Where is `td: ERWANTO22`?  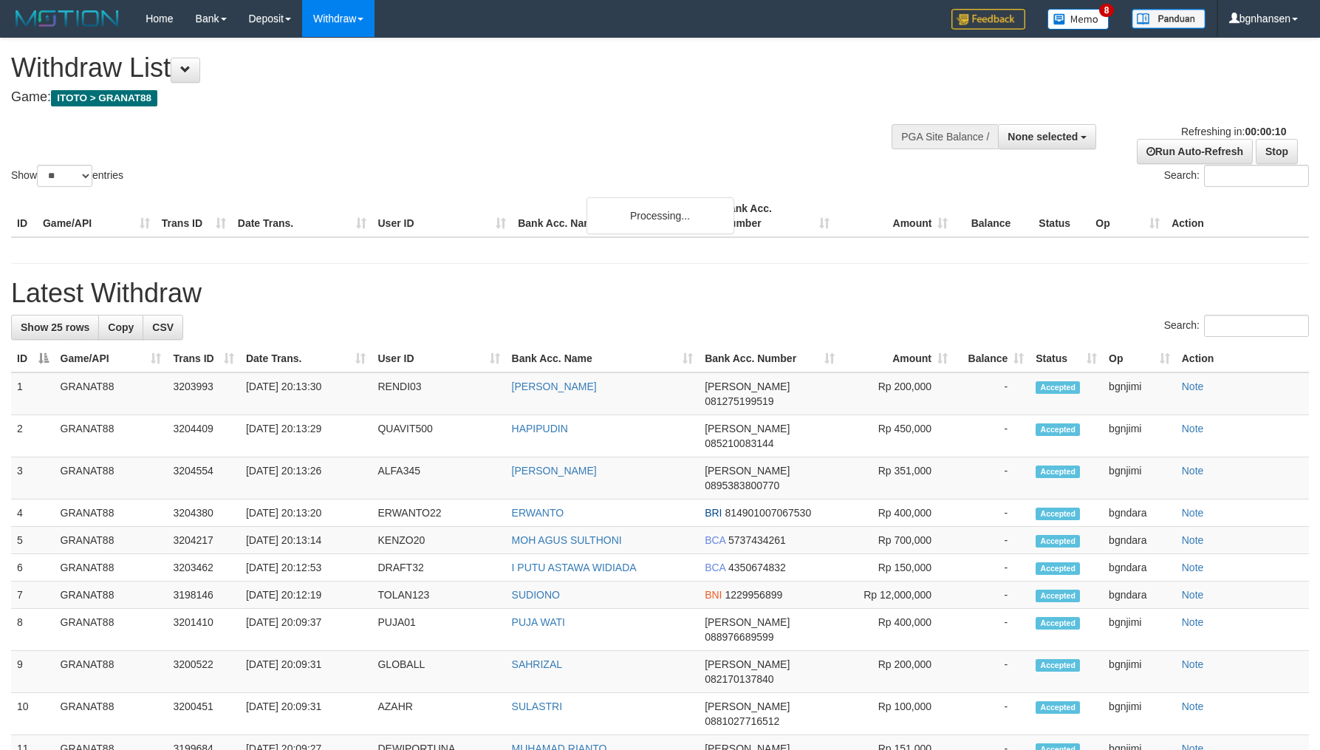 td: ERWANTO22 is located at coordinates (438, 513).